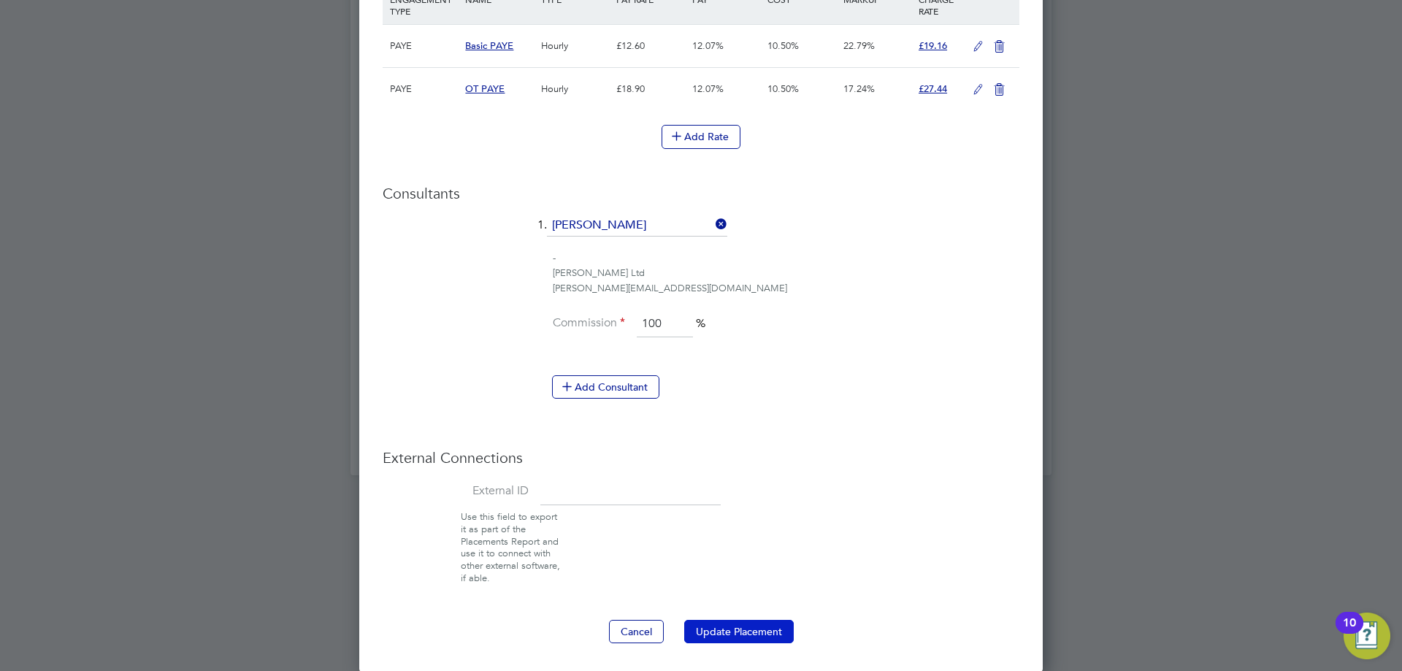 The image size is (1402, 671). Describe the element at coordinates (510, 547) in the screenshot. I see `span: Use this field to export it as part of the Placements Report and use it to connect with other ext...` at that location.